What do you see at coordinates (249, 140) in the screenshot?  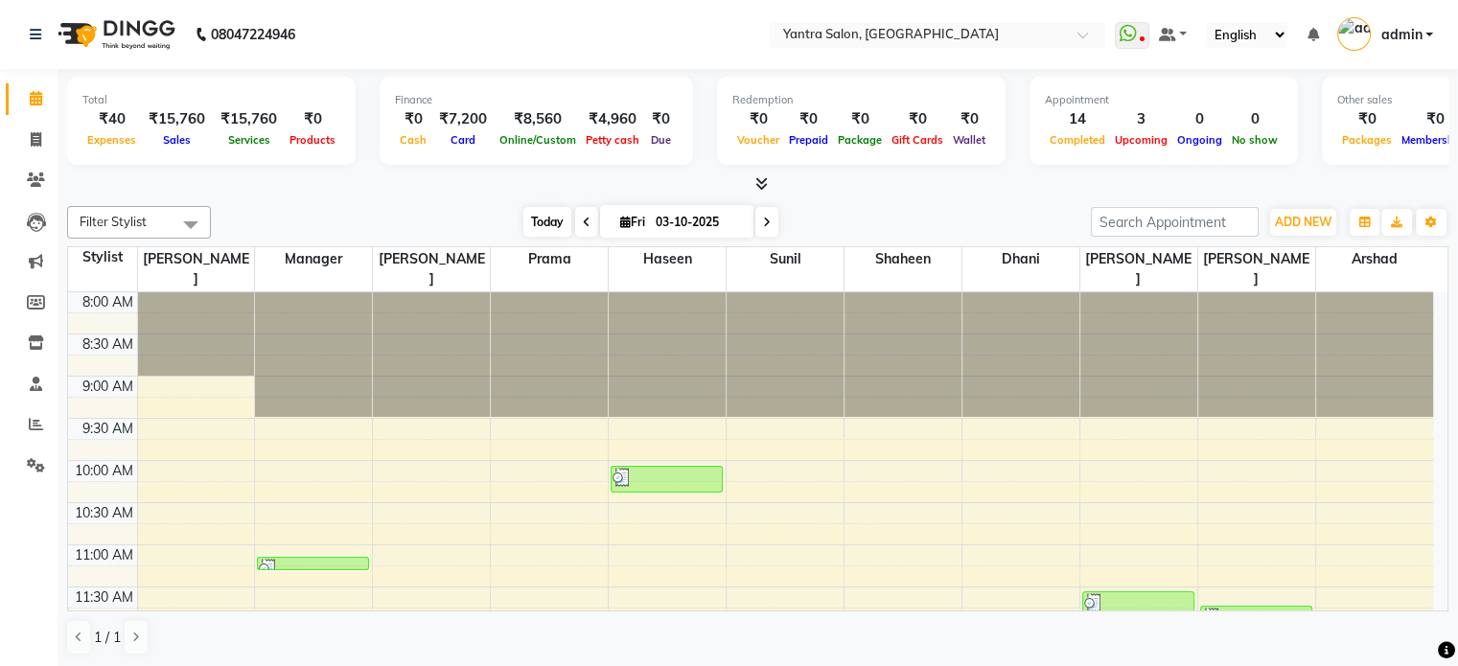 I see `span: Services` at bounding box center [249, 140].